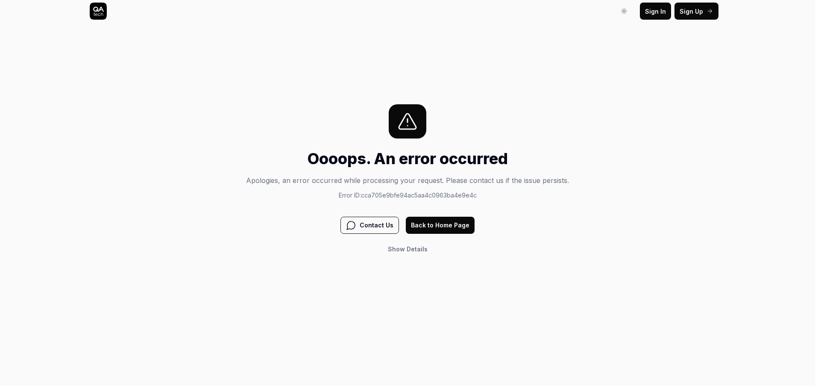 This screenshot has width=815, height=386. Describe the element at coordinates (440, 225) in the screenshot. I see `a: Back to Home Page` at that location.